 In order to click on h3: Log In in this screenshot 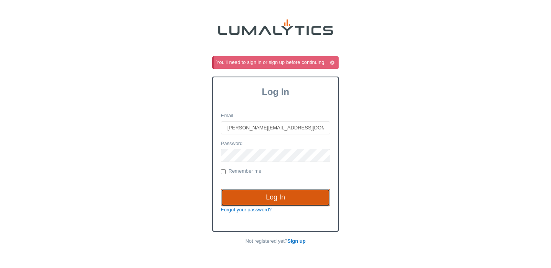, I will do `click(276, 92)`.